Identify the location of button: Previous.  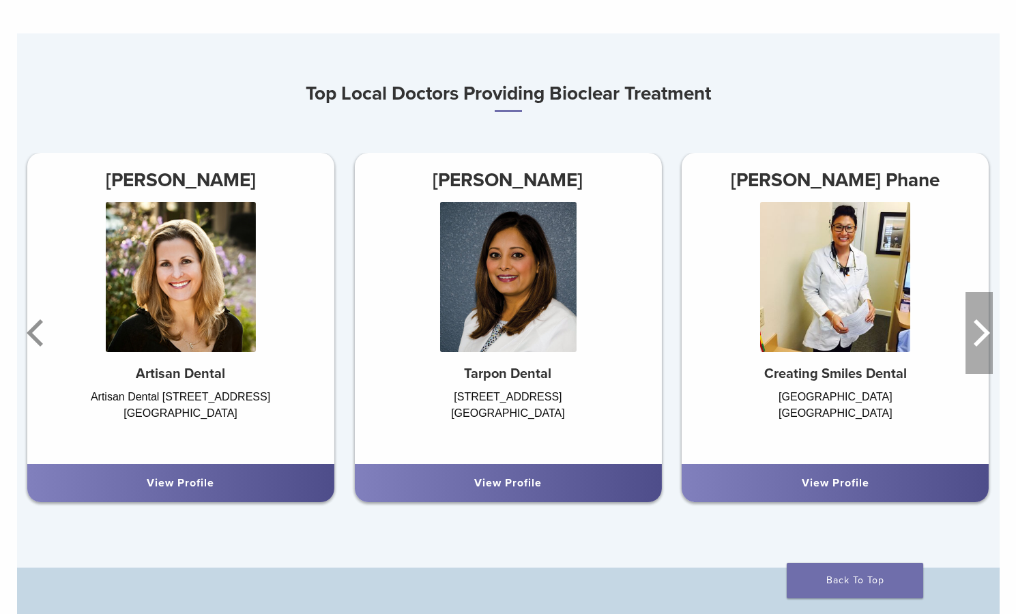
(38, 333).